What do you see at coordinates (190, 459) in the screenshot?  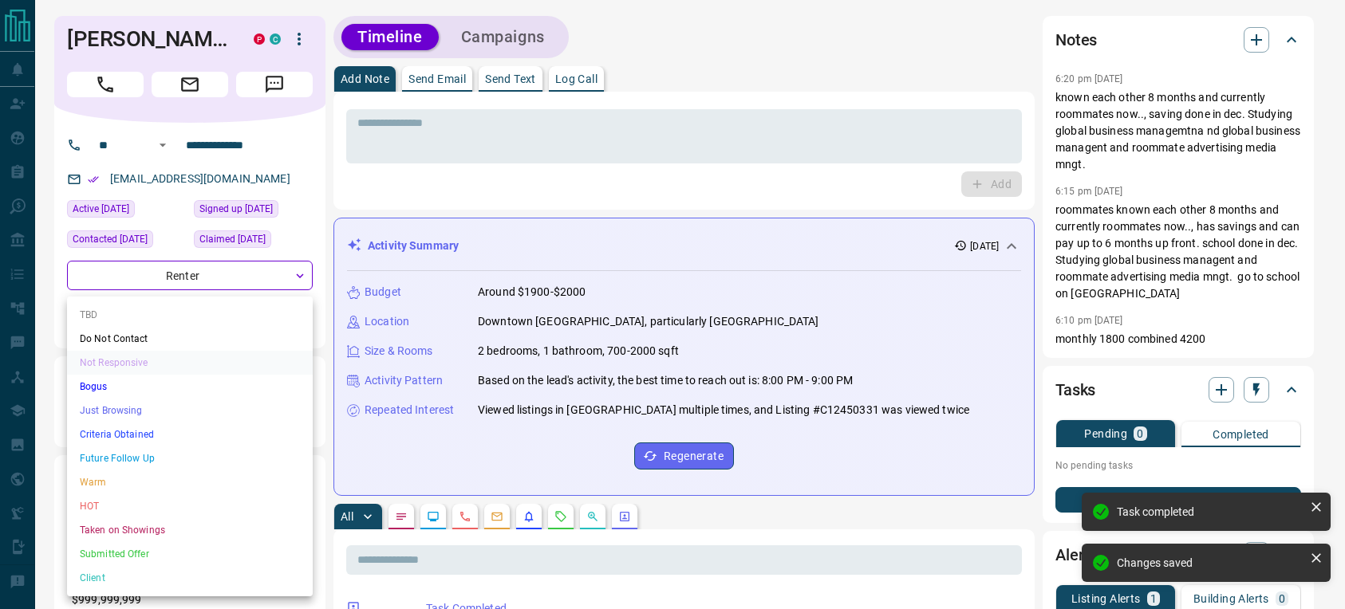 I see `li: Future Follow Up` at bounding box center [190, 459].